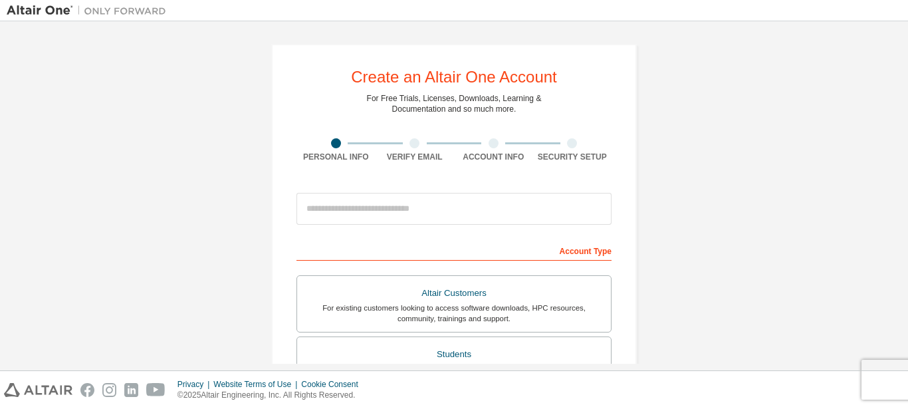 This screenshot has height=409, width=908. I want to click on div: Account Type, so click(454, 250).